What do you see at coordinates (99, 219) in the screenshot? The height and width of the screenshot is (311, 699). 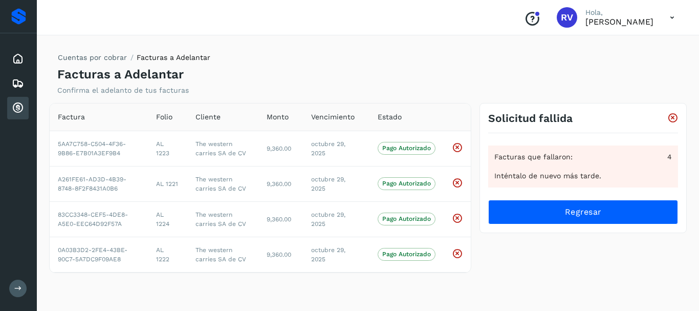 I see `td: 83CC3348-CEF5-4DE8-A5E0-EEC64D92F57A` at bounding box center [99, 219].